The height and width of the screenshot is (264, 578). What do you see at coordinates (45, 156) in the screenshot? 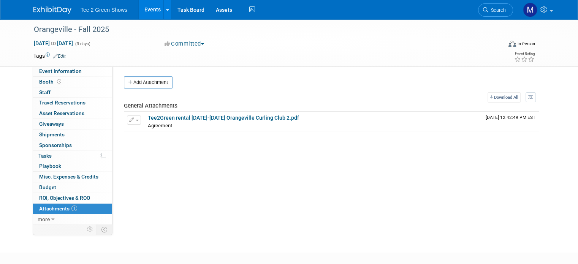
I see `span: Tasks` at bounding box center [45, 156].